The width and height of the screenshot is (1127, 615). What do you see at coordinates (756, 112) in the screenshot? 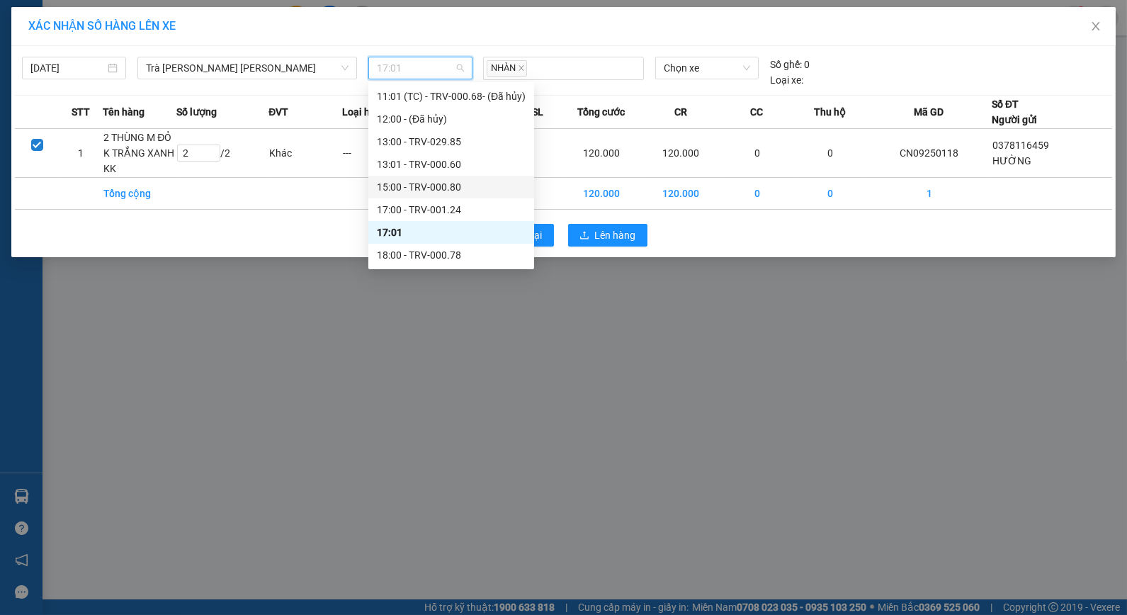
I see `span: CC` at bounding box center [756, 112].